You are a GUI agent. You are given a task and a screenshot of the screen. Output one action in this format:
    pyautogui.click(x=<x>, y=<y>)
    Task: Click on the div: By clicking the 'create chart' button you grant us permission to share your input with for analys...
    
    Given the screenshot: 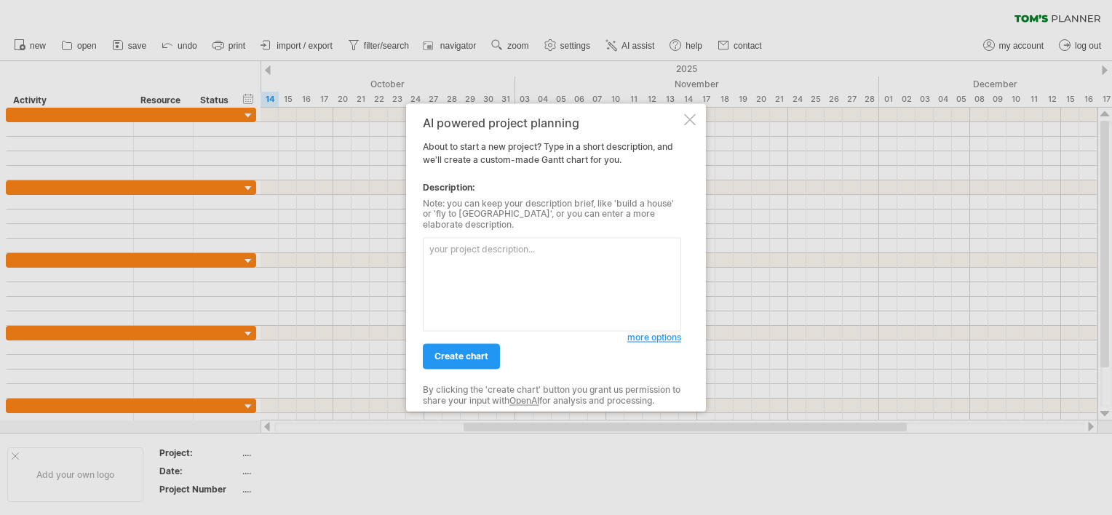 What is the action you would take?
    pyautogui.click(x=551, y=396)
    